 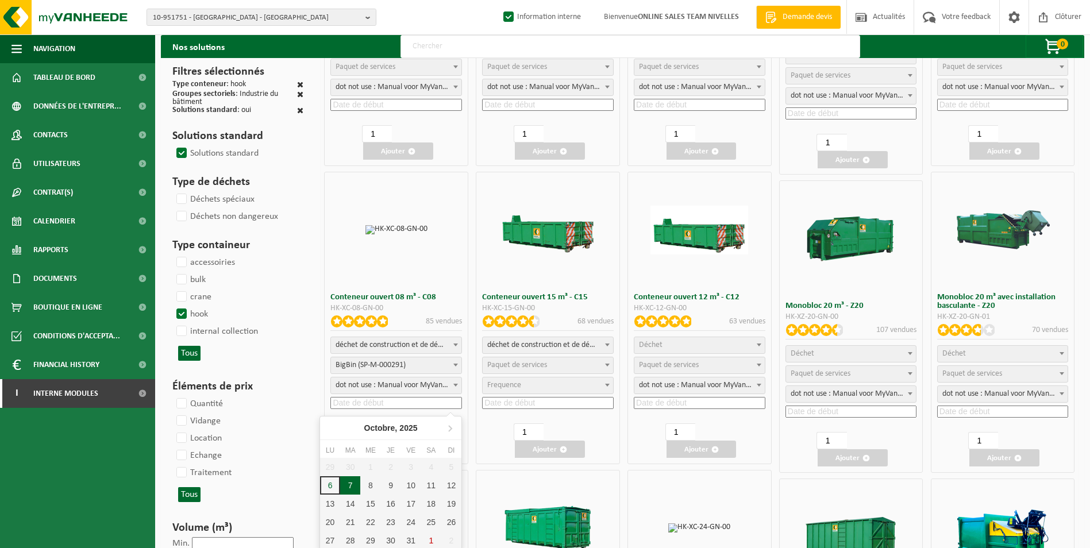 What do you see at coordinates (181, 544) in the screenshot?
I see `label: Min.` at bounding box center [181, 544].